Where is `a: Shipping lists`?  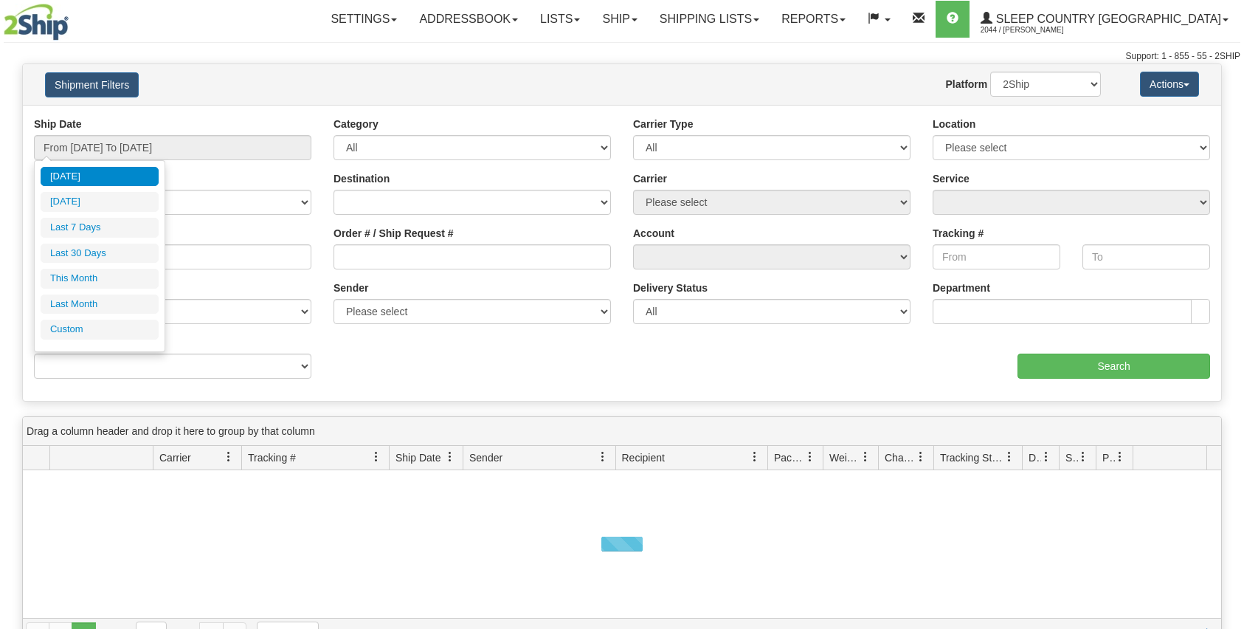
a: Shipping lists is located at coordinates (709, 19).